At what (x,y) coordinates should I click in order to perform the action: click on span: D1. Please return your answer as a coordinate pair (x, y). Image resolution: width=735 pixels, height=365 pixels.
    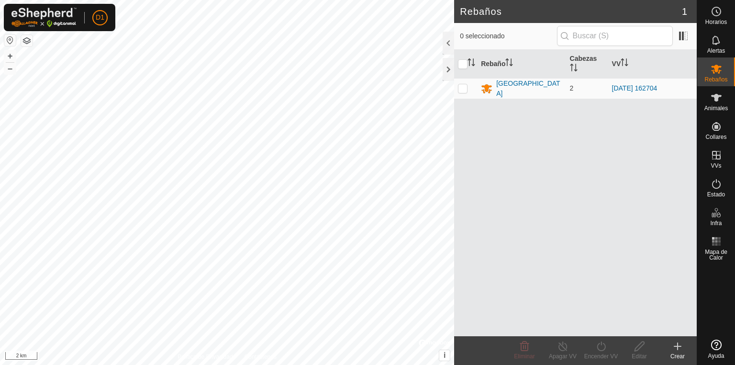
    Looking at the image, I should click on (100, 17).